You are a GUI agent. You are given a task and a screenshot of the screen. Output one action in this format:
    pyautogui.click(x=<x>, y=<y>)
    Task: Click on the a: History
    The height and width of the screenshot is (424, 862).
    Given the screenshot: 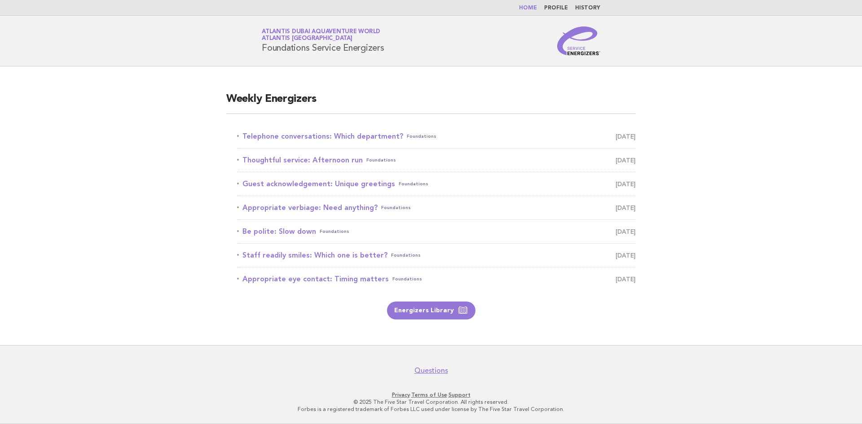 What is the action you would take?
    pyautogui.click(x=588, y=8)
    